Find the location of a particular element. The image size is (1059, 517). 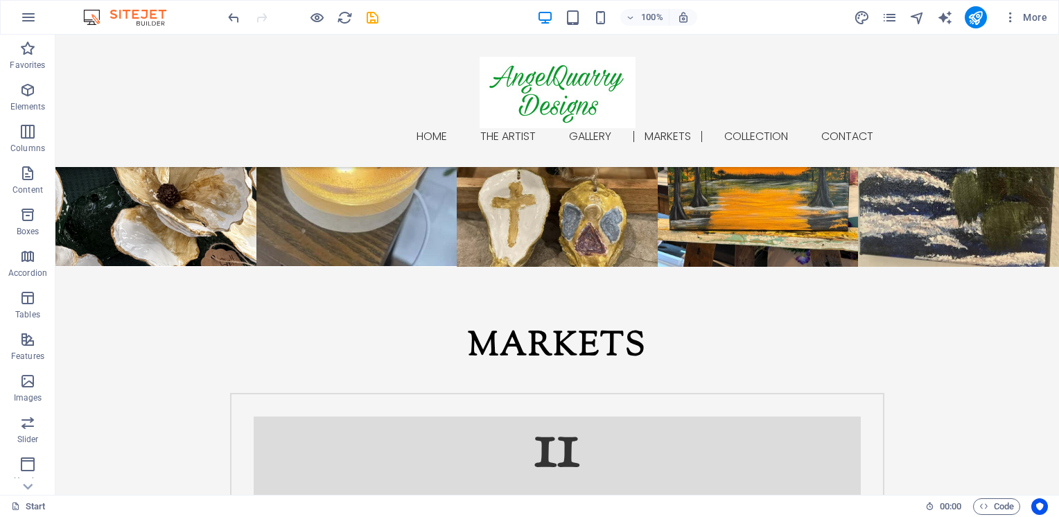

button: More is located at coordinates (1025, 17).